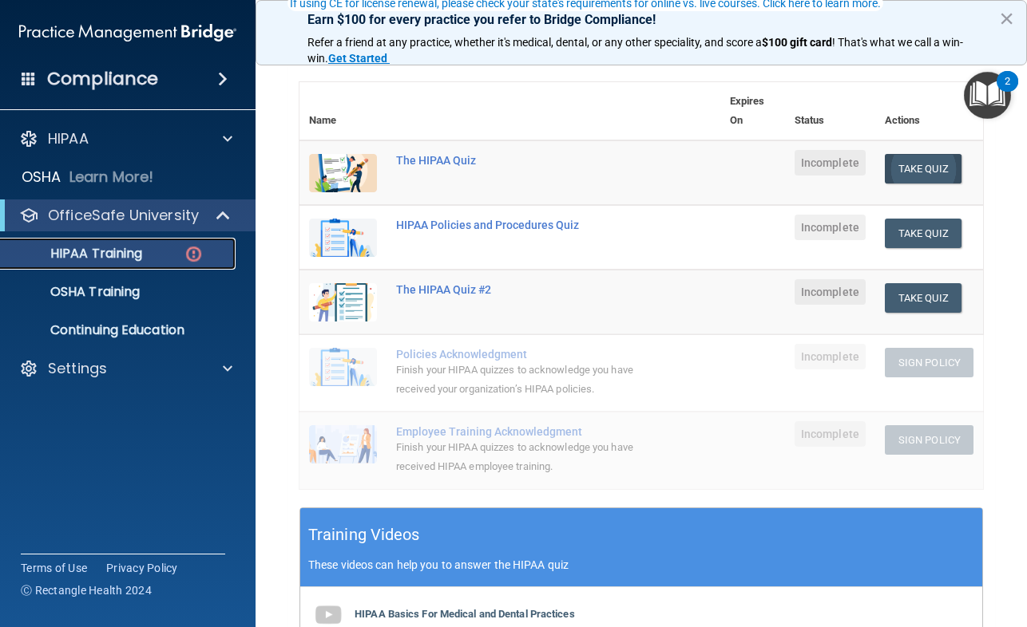 The height and width of the screenshot is (627, 1027). What do you see at coordinates (77, 369) in the screenshot?
I see `p: Settings` at bounding box center [77, 369].